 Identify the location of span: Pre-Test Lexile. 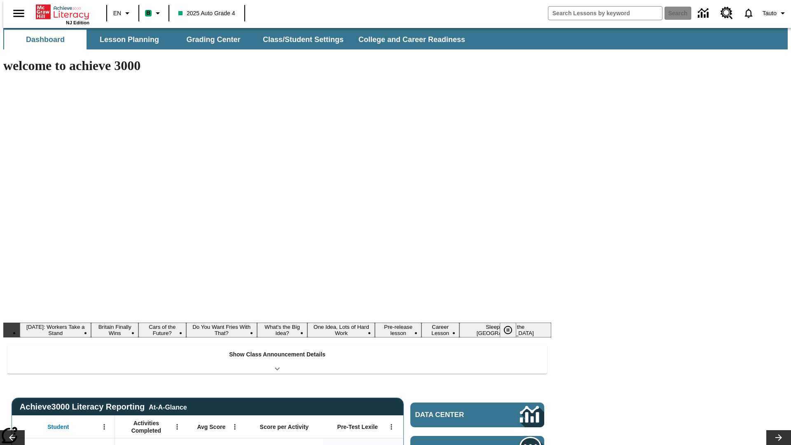
(358, 427).